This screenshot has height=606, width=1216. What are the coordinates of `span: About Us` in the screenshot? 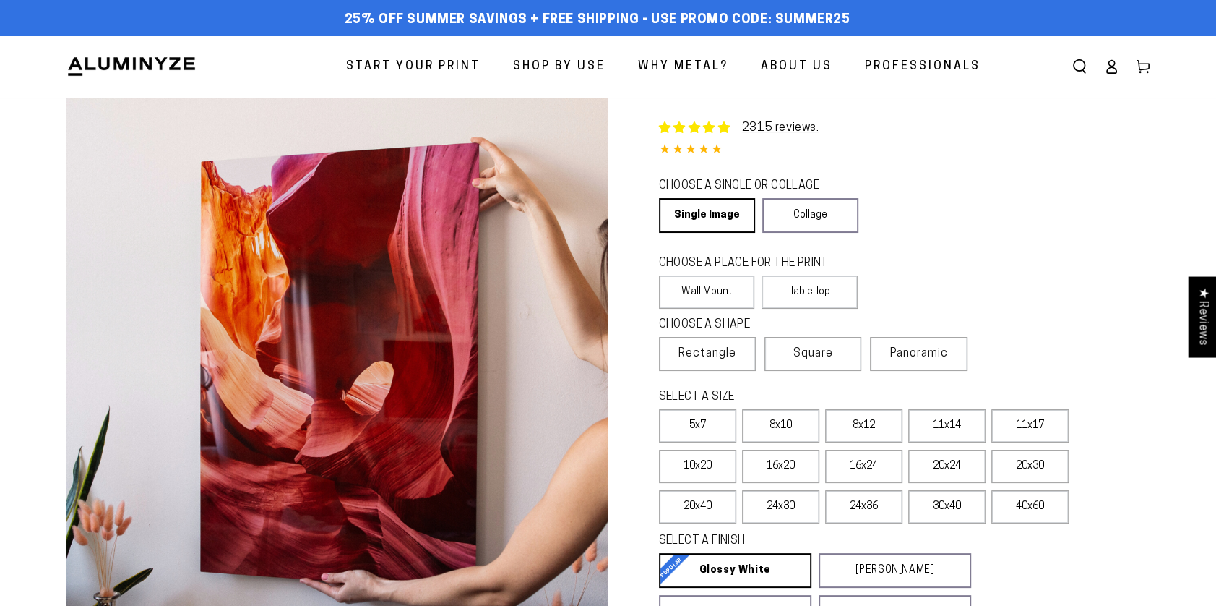 It's located at (796, 66).